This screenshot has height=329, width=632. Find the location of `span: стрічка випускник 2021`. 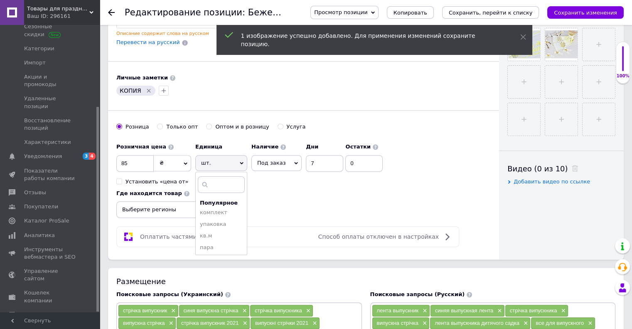

span: стрічка випускник 2021 is located at coordinates (210, 323).